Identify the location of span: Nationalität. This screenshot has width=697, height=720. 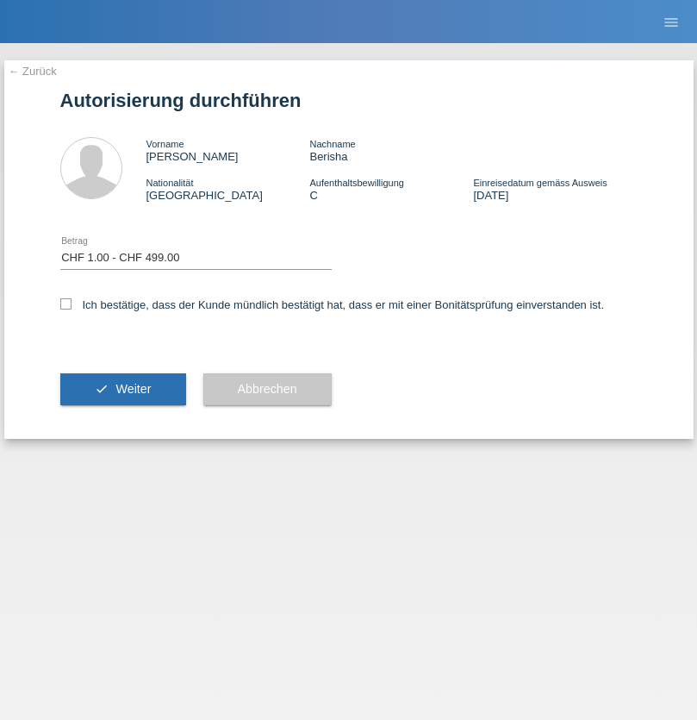
(170, 183).